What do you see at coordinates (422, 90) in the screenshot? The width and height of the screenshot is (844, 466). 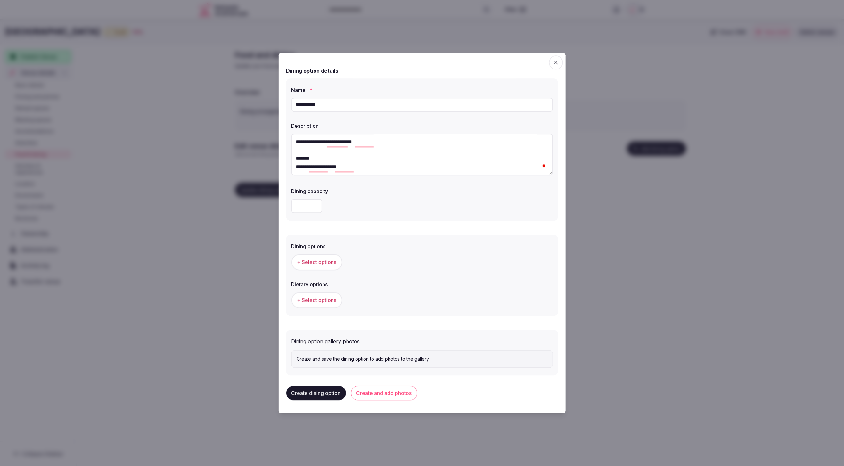 I see `label: Name` at bounding box center [422, 90].